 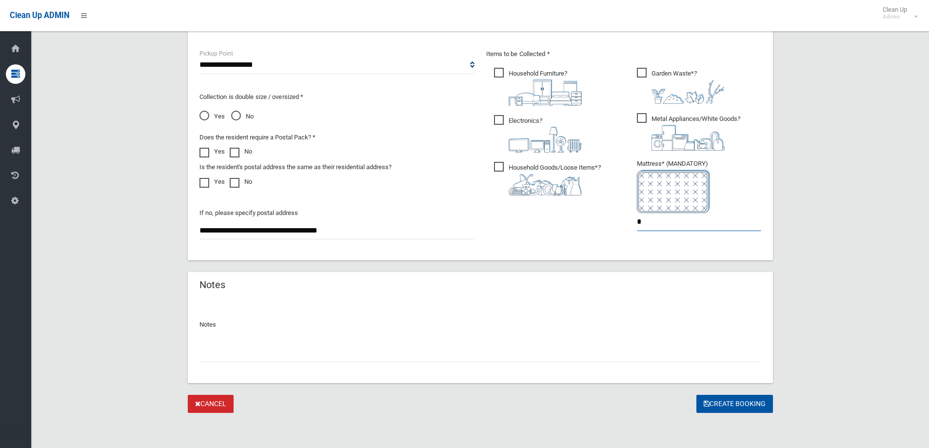 I want to click on span: Yes, so click(x=212, y=117).